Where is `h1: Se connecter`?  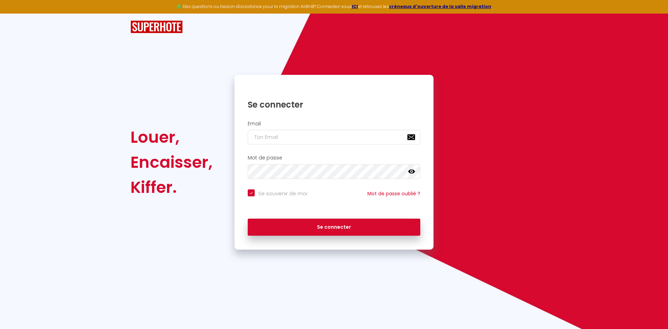 h1: Se connecter is located at coordinates (334, 104).